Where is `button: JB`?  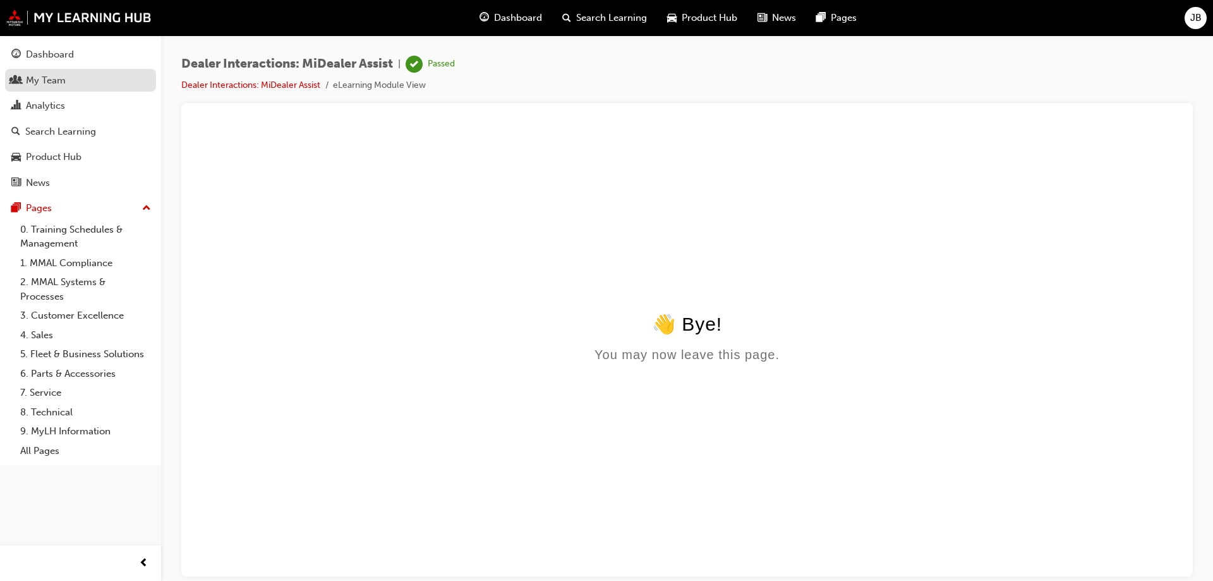 button: JB is located at coordinates (1195, 18).